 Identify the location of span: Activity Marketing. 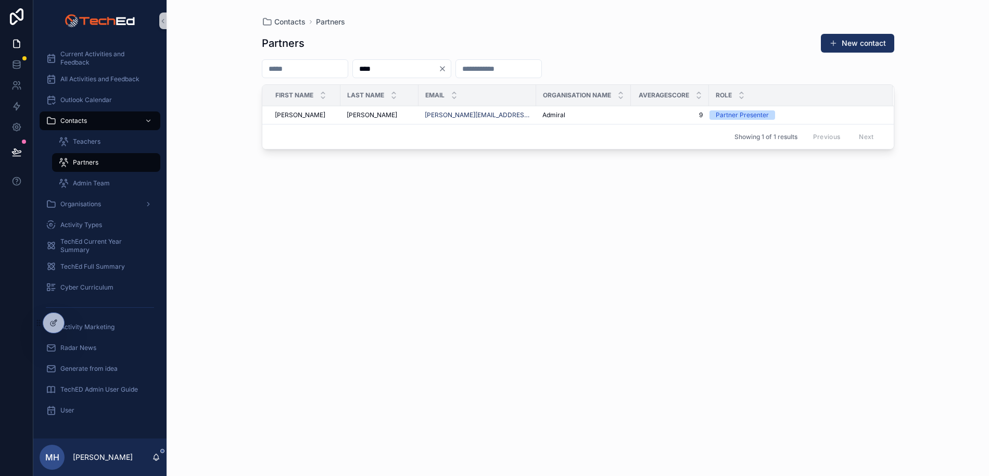
(87, 327).